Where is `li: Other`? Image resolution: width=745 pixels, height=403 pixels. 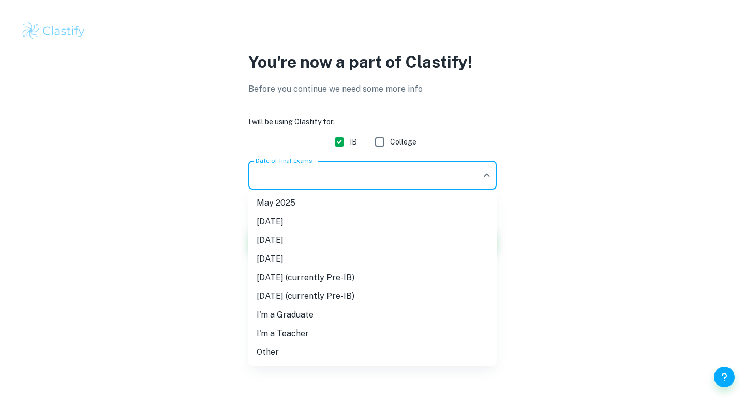
li: Other is located at coordinates (373, 352).